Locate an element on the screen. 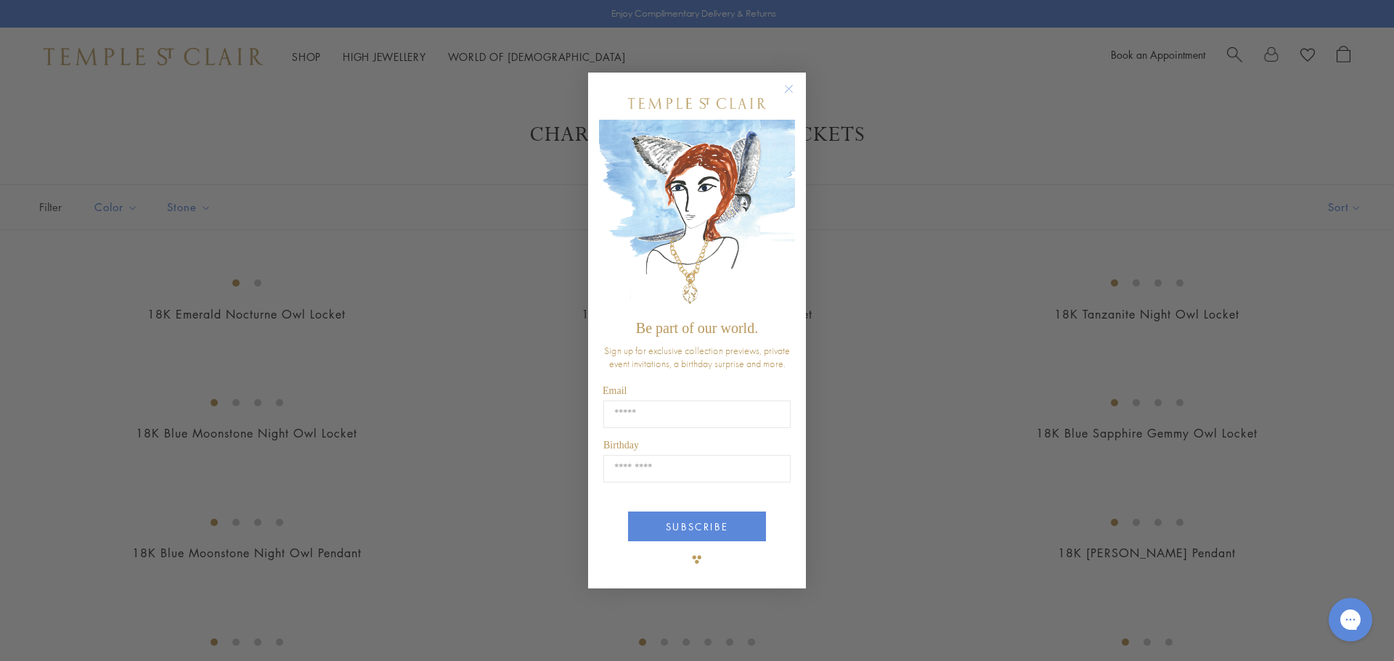  img: TSC is located at coordinates (697, 560).